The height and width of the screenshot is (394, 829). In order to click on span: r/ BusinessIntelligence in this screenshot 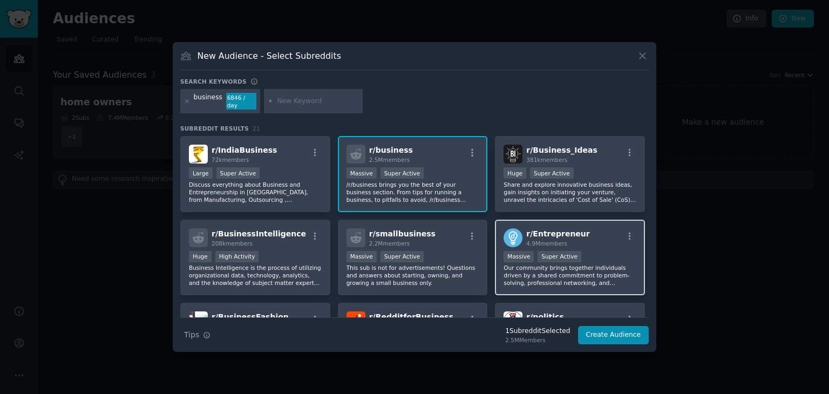, I will do `click(258, 234)`.